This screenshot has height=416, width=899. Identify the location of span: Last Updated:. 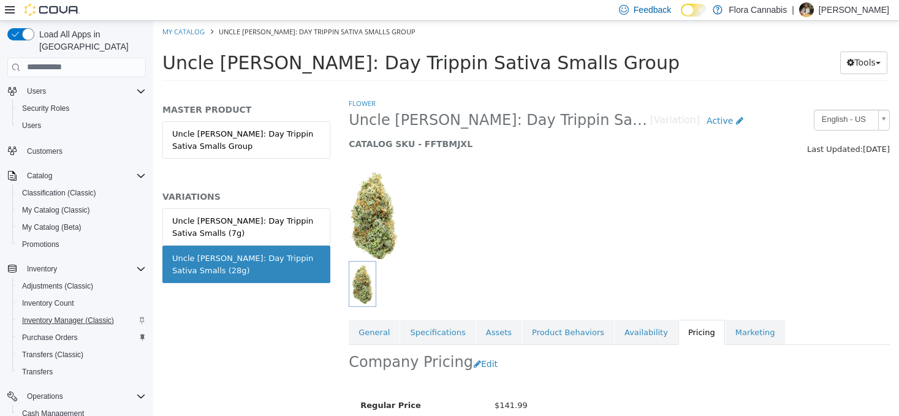
(681, 128).